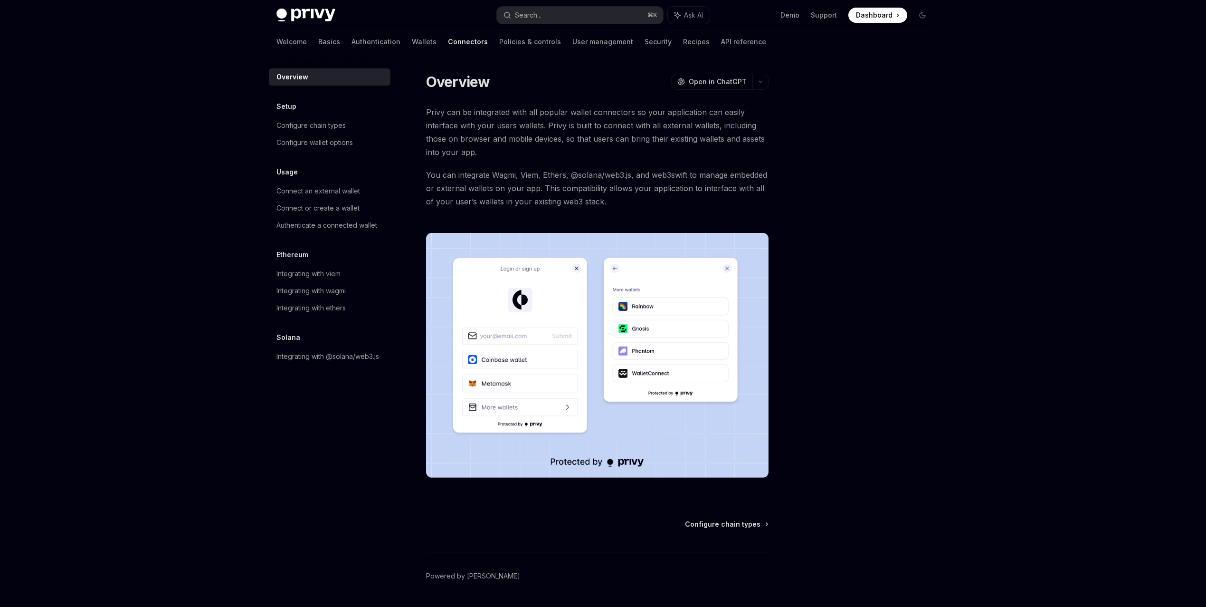  I want to click on img: dark logo, so click(306, 15).